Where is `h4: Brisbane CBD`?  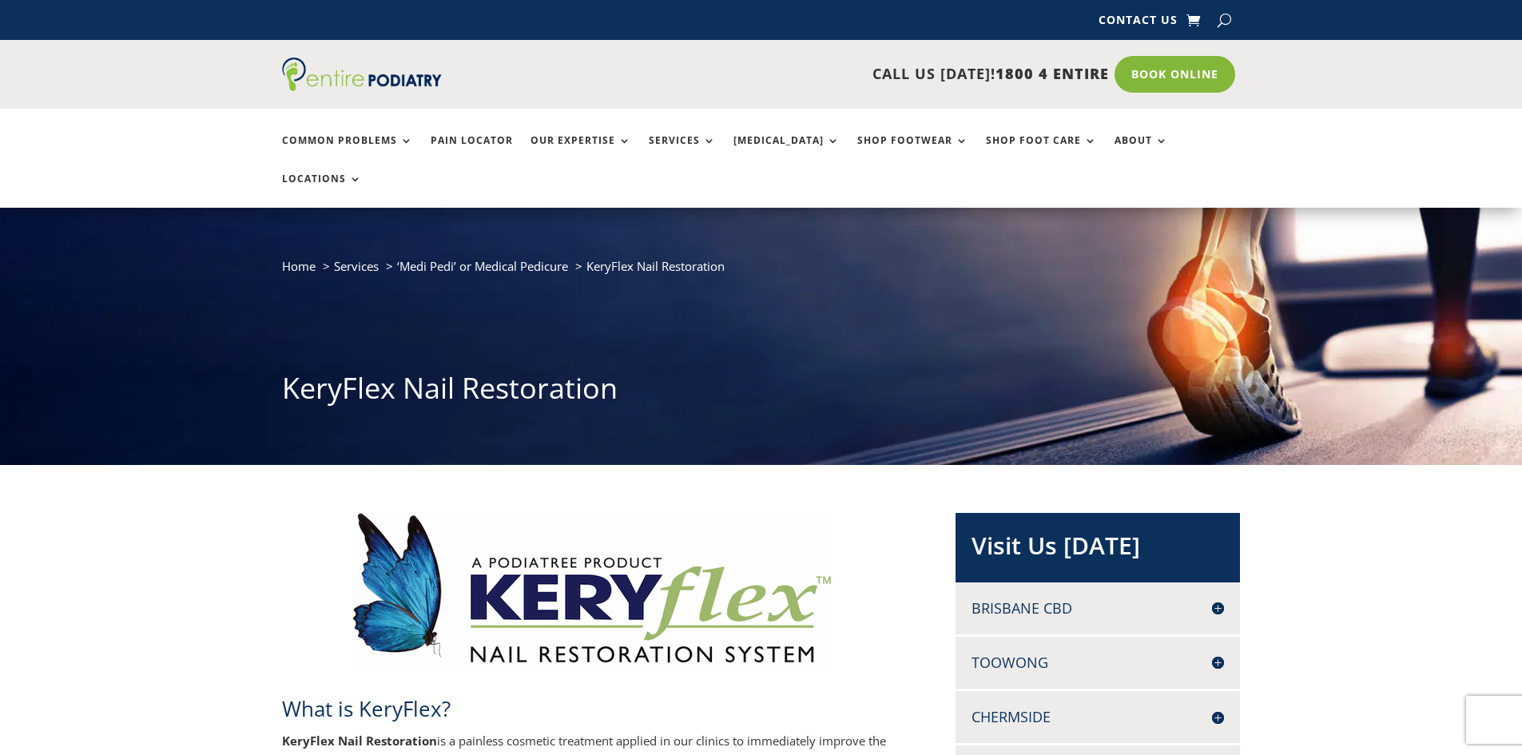
h4: Brisbane CBD is located at coordinates (1098, 608).